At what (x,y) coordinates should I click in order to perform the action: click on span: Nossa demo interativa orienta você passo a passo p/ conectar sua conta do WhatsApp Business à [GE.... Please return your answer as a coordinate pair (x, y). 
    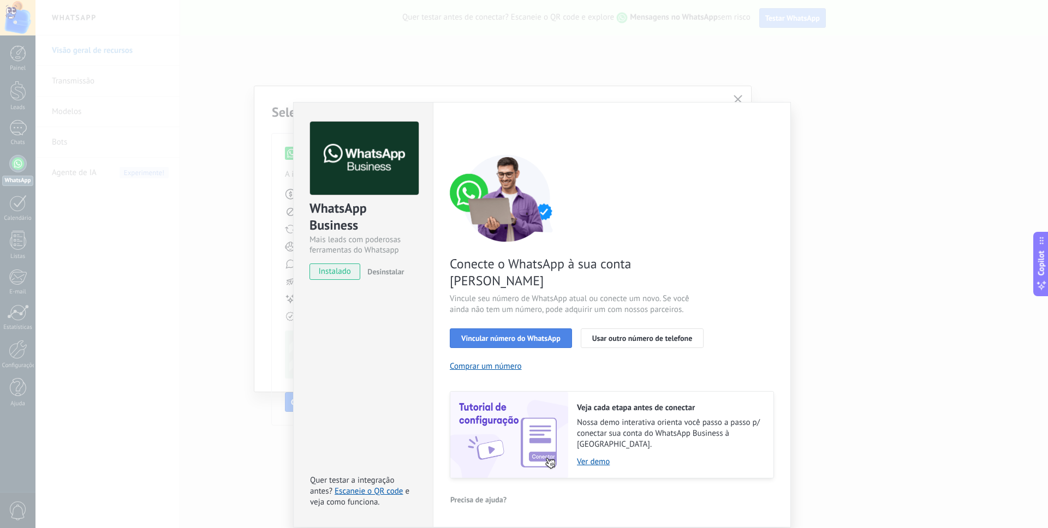
    Looking at the image, I should click on (670, 434).